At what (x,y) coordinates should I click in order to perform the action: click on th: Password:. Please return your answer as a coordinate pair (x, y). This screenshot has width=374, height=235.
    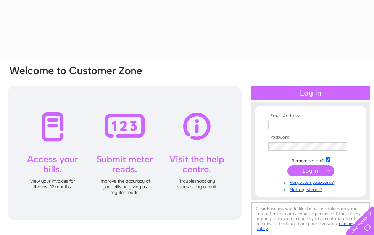
    Looking at the image, I should click on (311, 137).